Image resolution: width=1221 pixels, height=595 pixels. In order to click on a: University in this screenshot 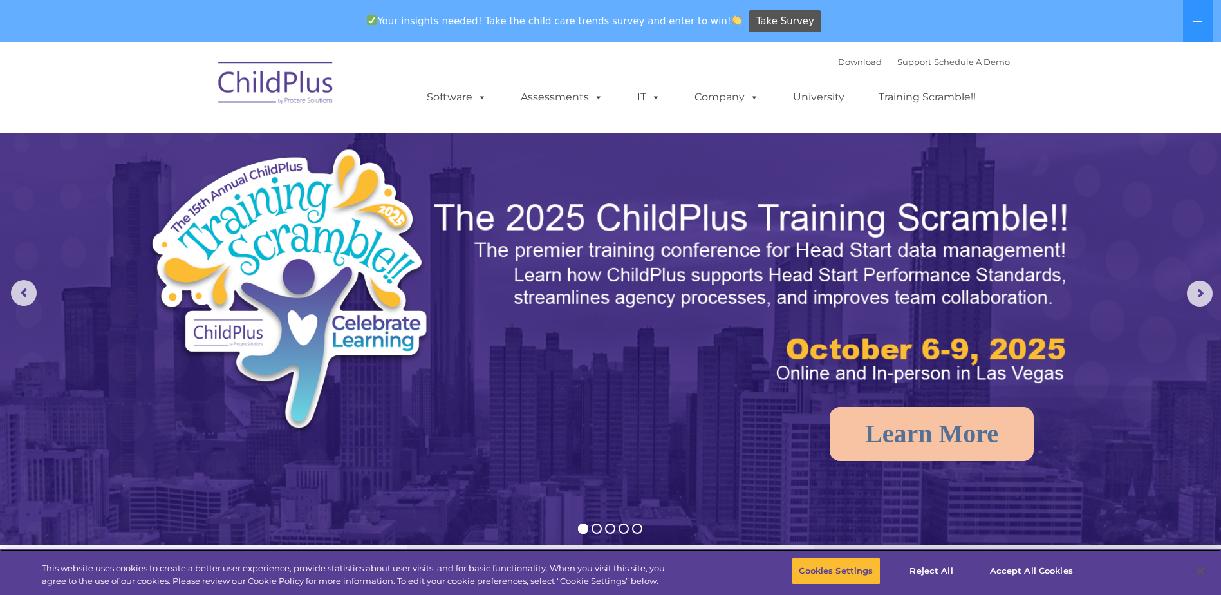, I will do `click(818, 97)`.